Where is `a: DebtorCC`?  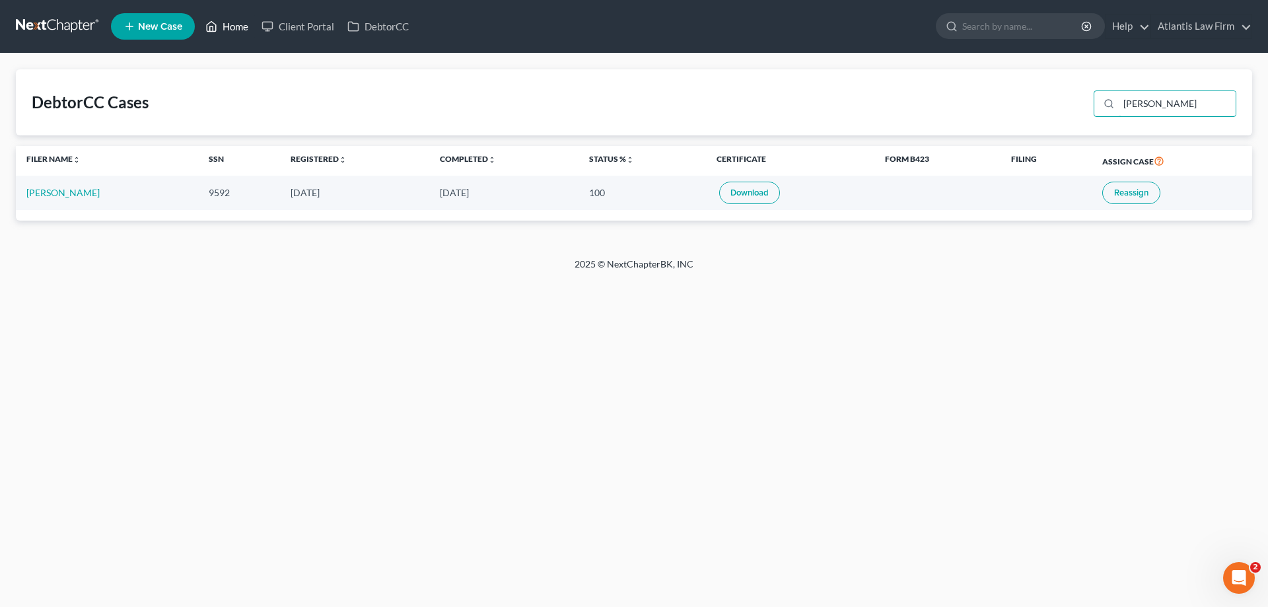
a: DebtorCC is located at coordinates (378, 26).